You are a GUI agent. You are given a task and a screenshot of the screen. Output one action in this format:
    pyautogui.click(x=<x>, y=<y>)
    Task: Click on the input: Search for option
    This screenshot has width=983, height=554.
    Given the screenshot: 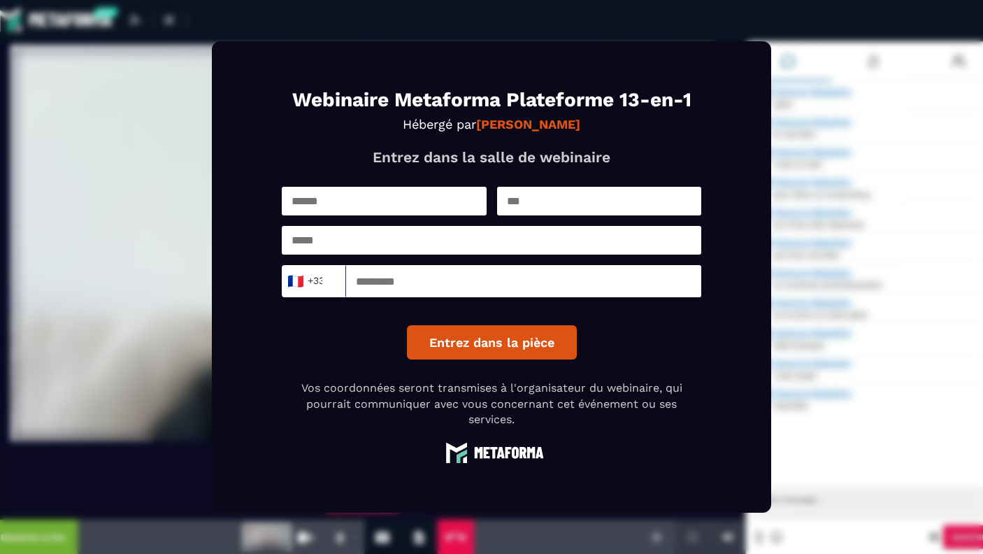 What is the action you would take?
    pyautogui.click(x=328, y=281)
    